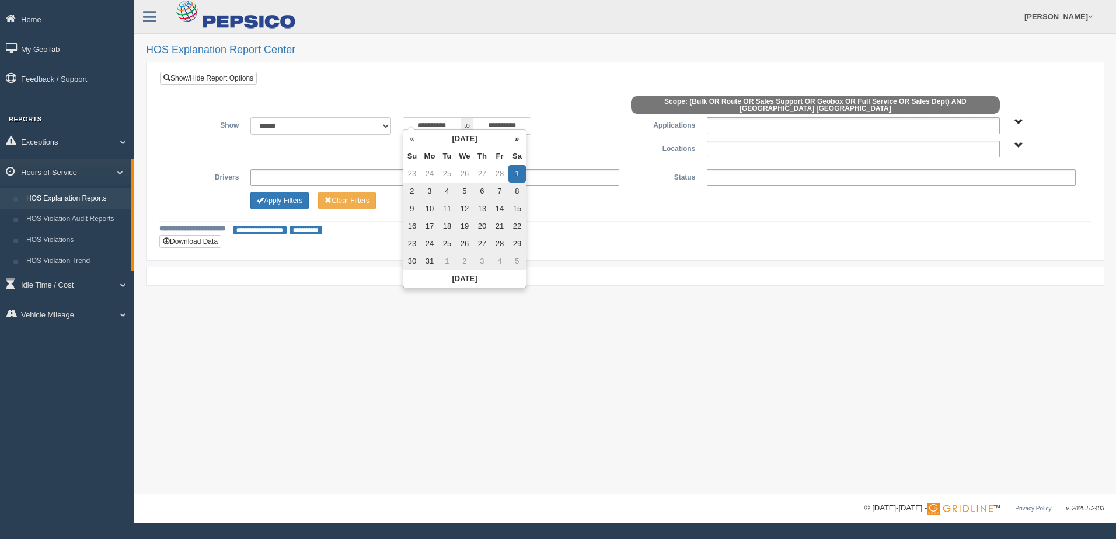 The height and width of the screenshot is (539, 1116). What do you see at coordinates (76, 199) in the screenshot?
I see `a: HOS Explanation Reports` at bounding box center [76, 199].